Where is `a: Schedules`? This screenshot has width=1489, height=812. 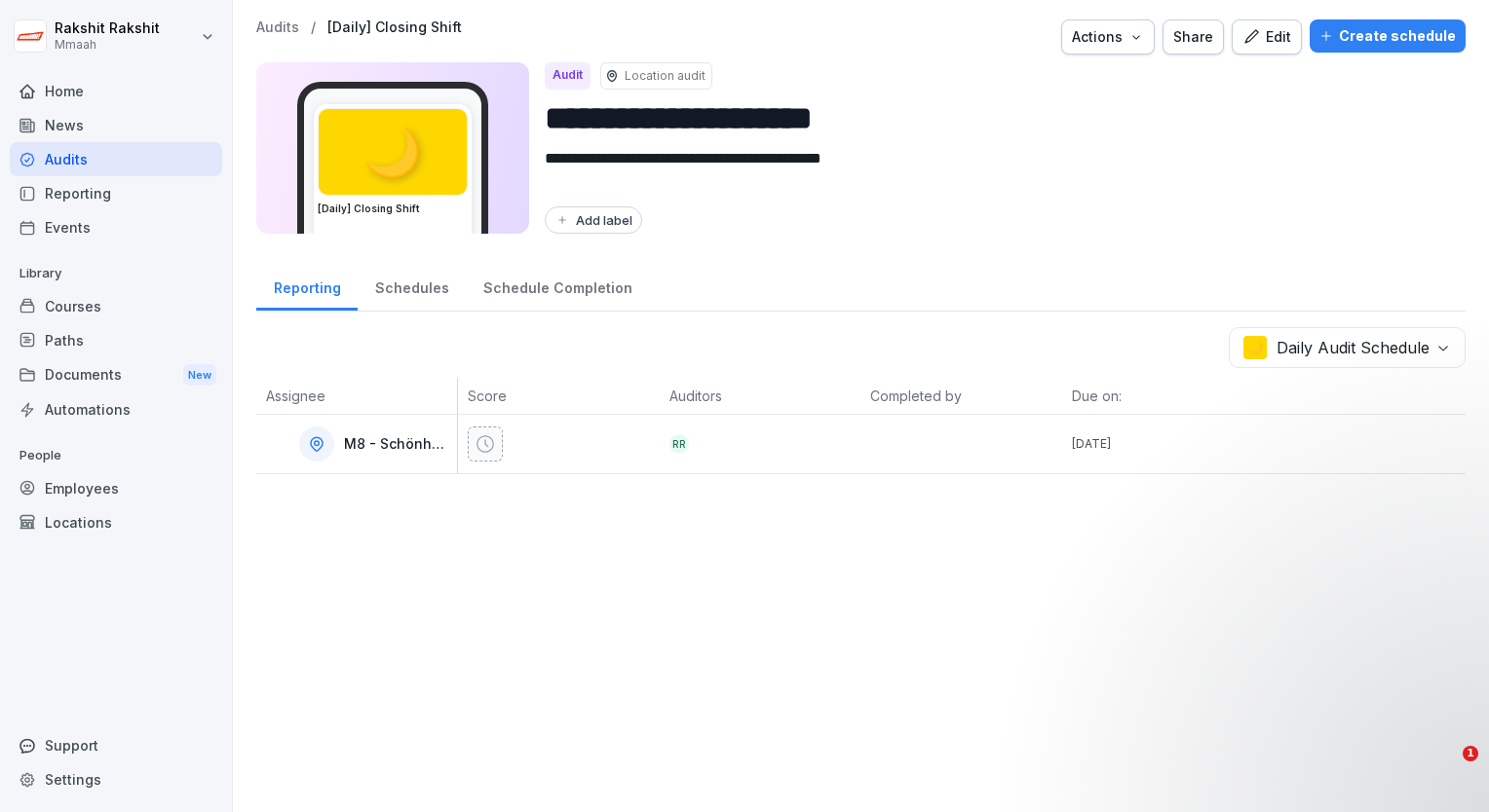
a: Schedules is located at coordinates (412, 285).